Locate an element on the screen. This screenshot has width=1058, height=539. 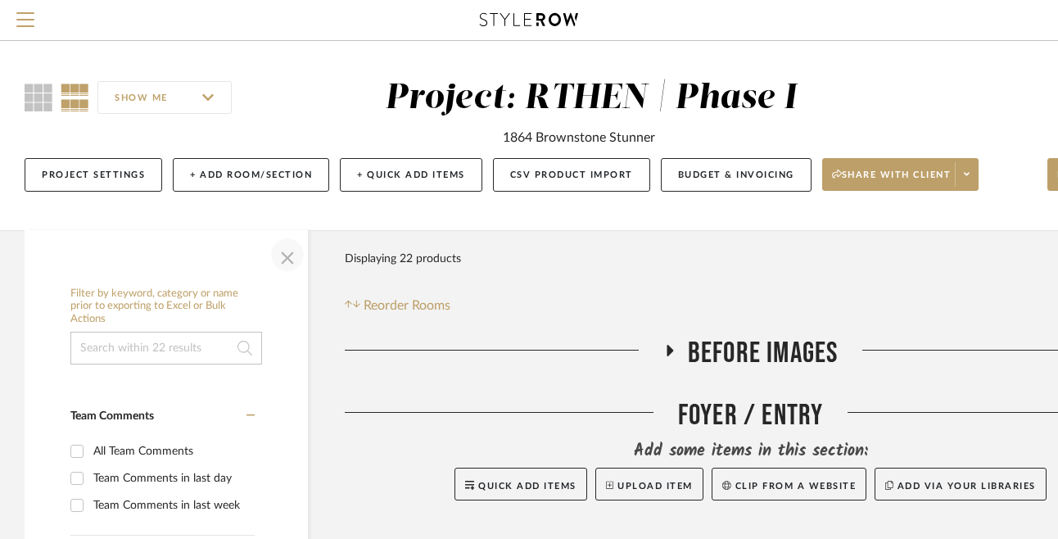
div: 1864 Brownstone Stunner is located at coordinates (579, 138).